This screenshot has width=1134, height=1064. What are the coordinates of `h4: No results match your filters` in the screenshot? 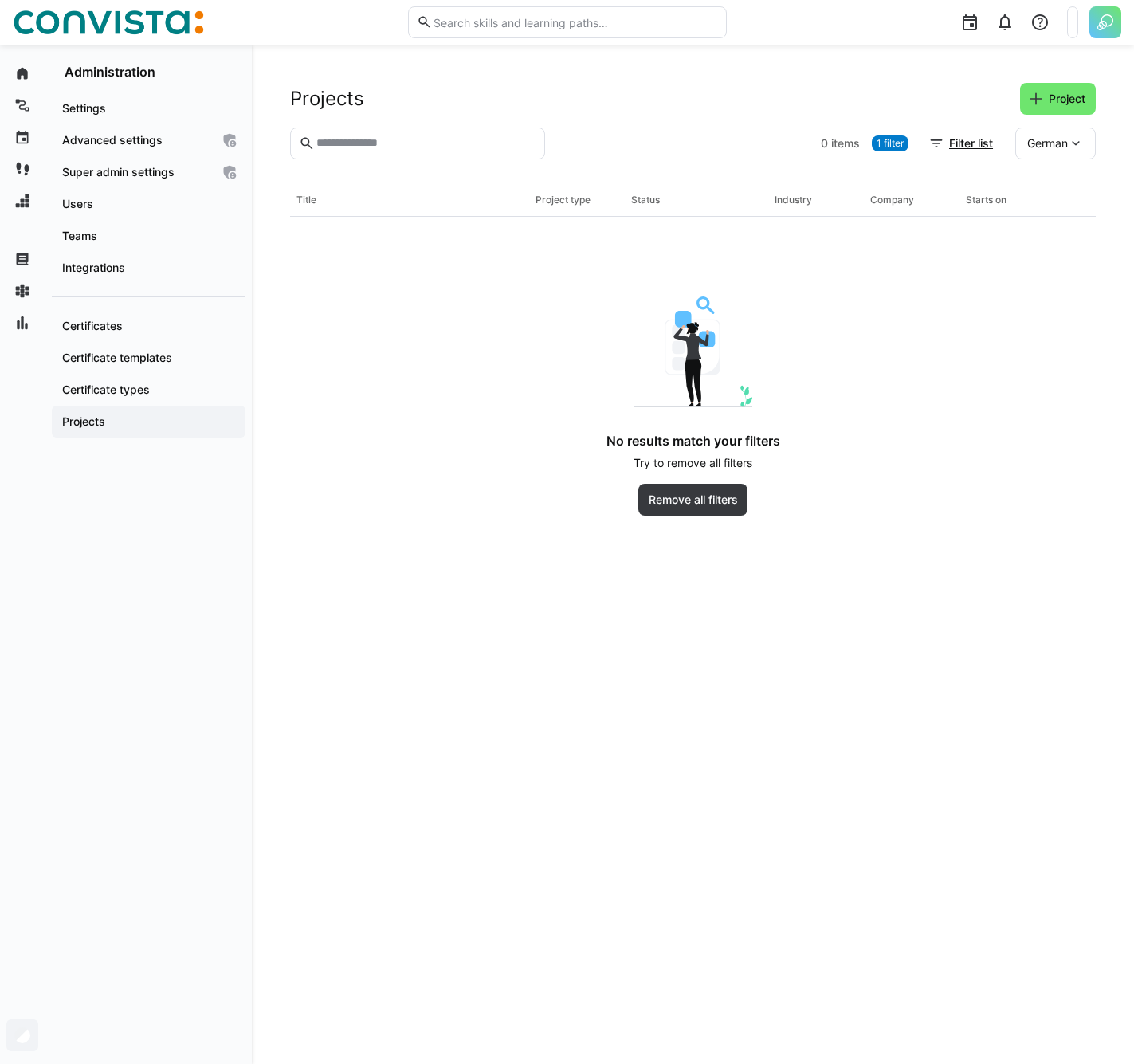 It's located at (693, 441).